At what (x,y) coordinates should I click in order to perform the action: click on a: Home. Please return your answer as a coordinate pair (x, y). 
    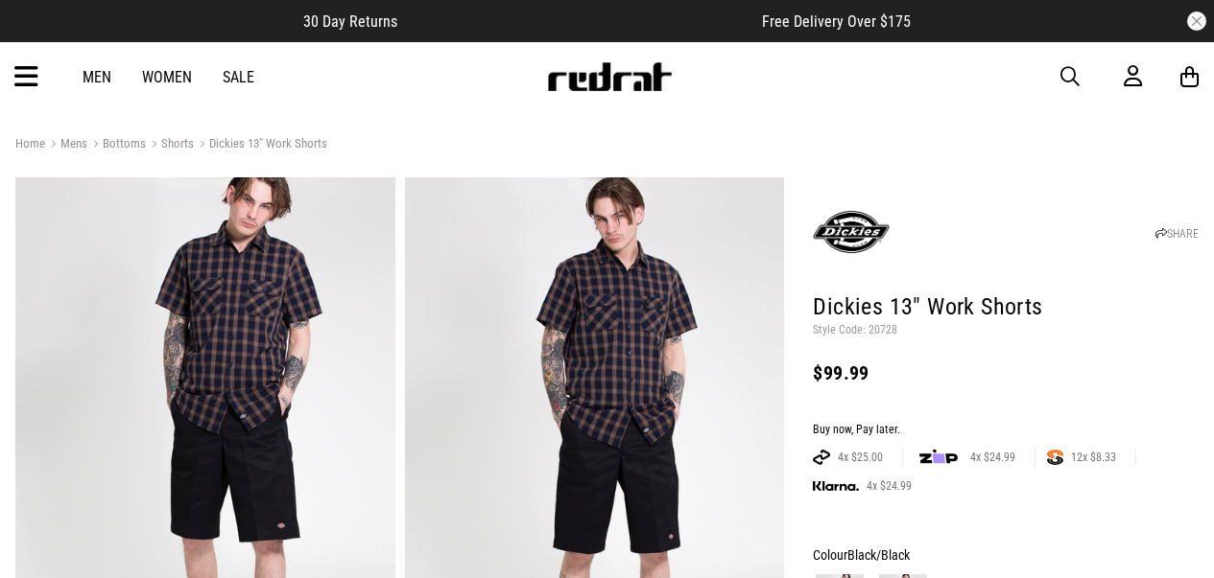
    Looking at the image, I should click on (30, 143).